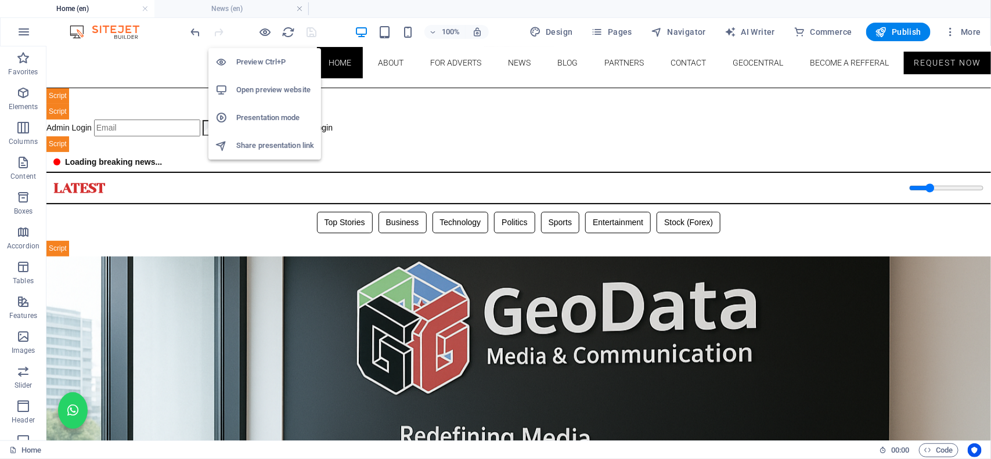  I want to click on span: 00 00, so click(900, 451).